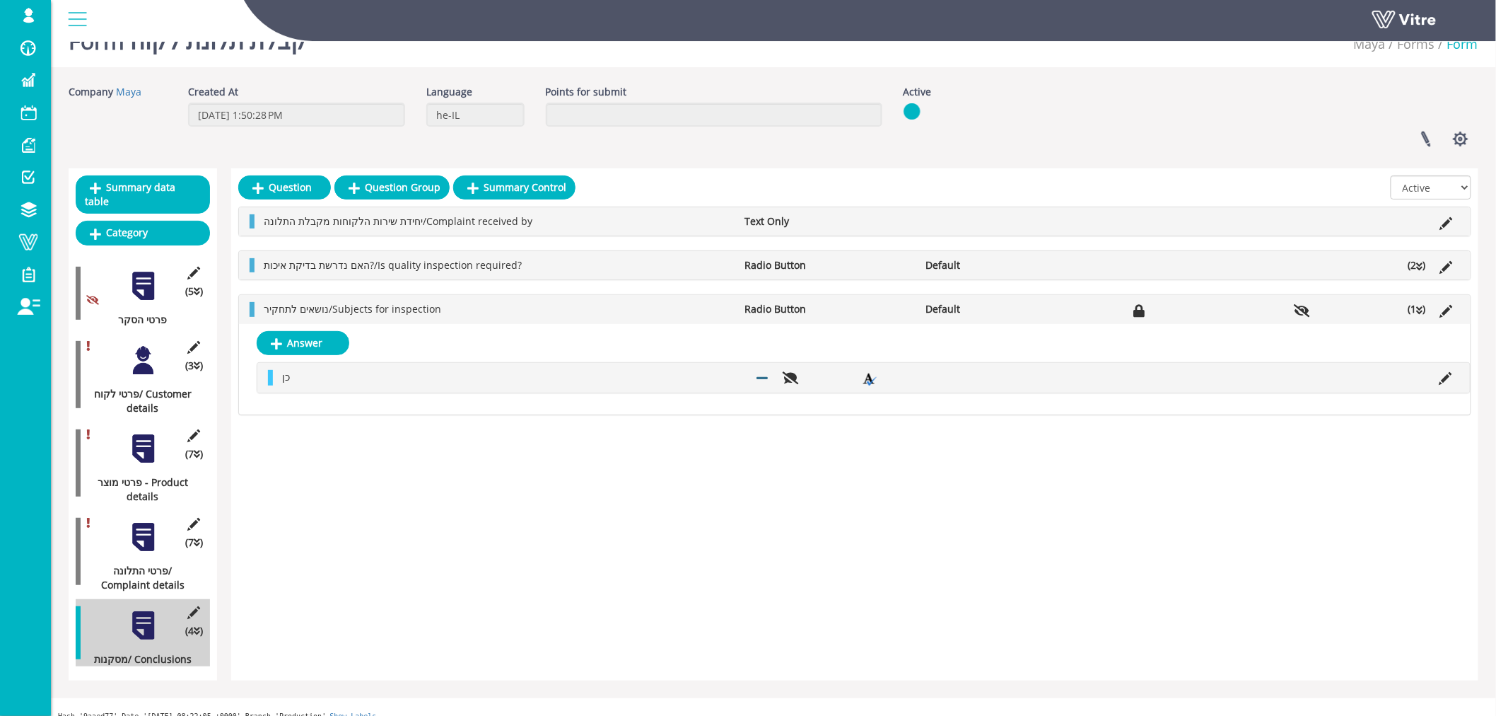 This screenshot has height=716, width=1496. I want to click on span: (4 ), so click(194, 631).